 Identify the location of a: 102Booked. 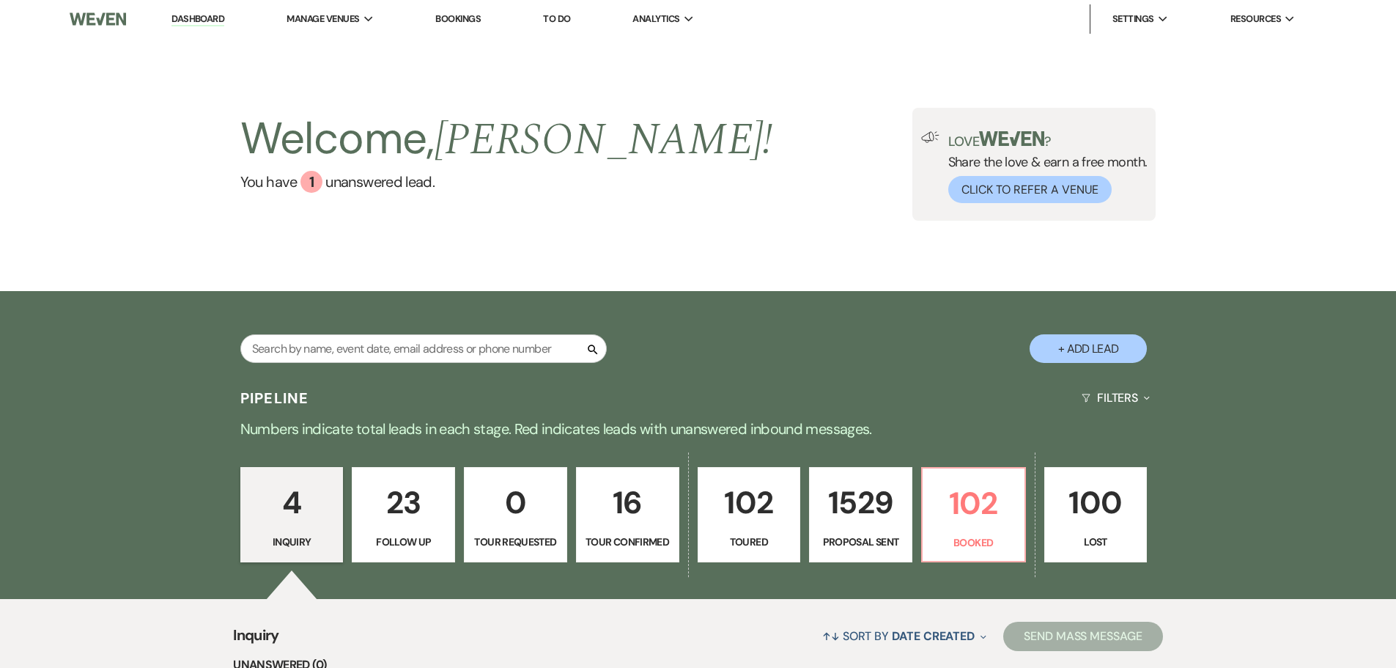
(973, 514).